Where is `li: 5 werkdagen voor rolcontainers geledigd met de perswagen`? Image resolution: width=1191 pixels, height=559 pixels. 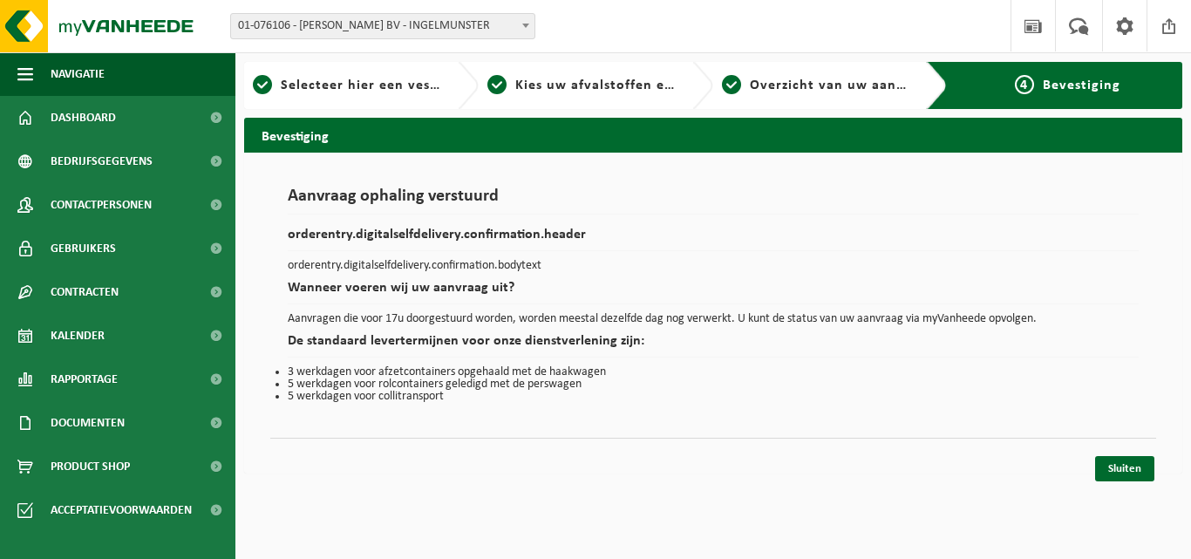
li: 5 werkdagen voor rolcontainers geledigd met de perswagen is located at coordinates (713, 385).